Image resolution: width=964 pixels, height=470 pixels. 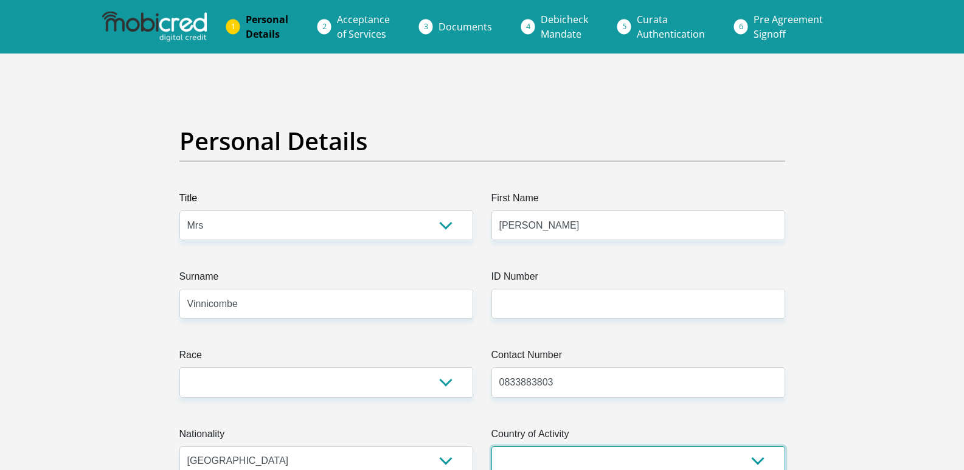 What do you see at coordinates (267, 27) in the screenshot?
I see `span: Personal Details` at bounding box center [267, 27].